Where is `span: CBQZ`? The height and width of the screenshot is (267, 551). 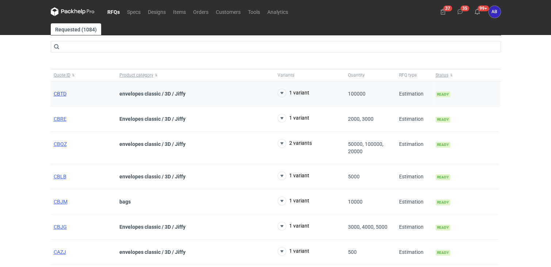
span: CBQZ is located at coordinates (60, 144).